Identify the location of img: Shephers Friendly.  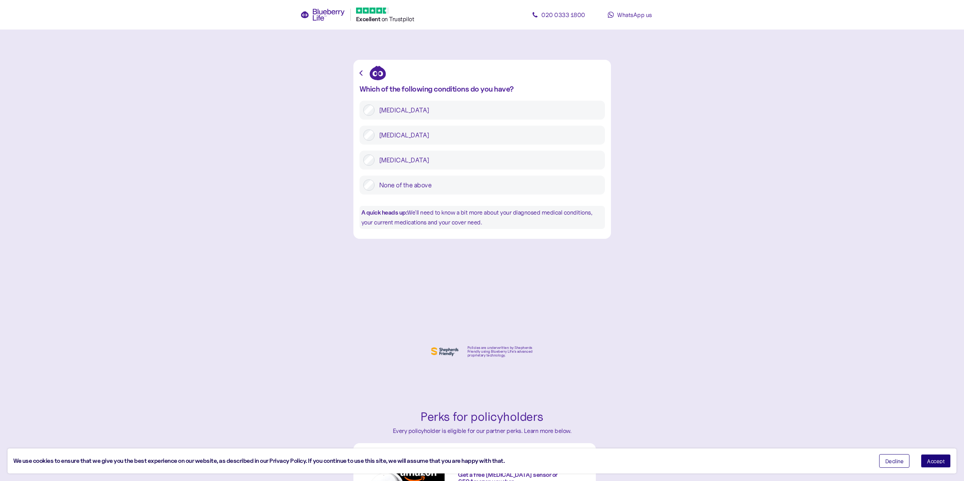
(445, 352).